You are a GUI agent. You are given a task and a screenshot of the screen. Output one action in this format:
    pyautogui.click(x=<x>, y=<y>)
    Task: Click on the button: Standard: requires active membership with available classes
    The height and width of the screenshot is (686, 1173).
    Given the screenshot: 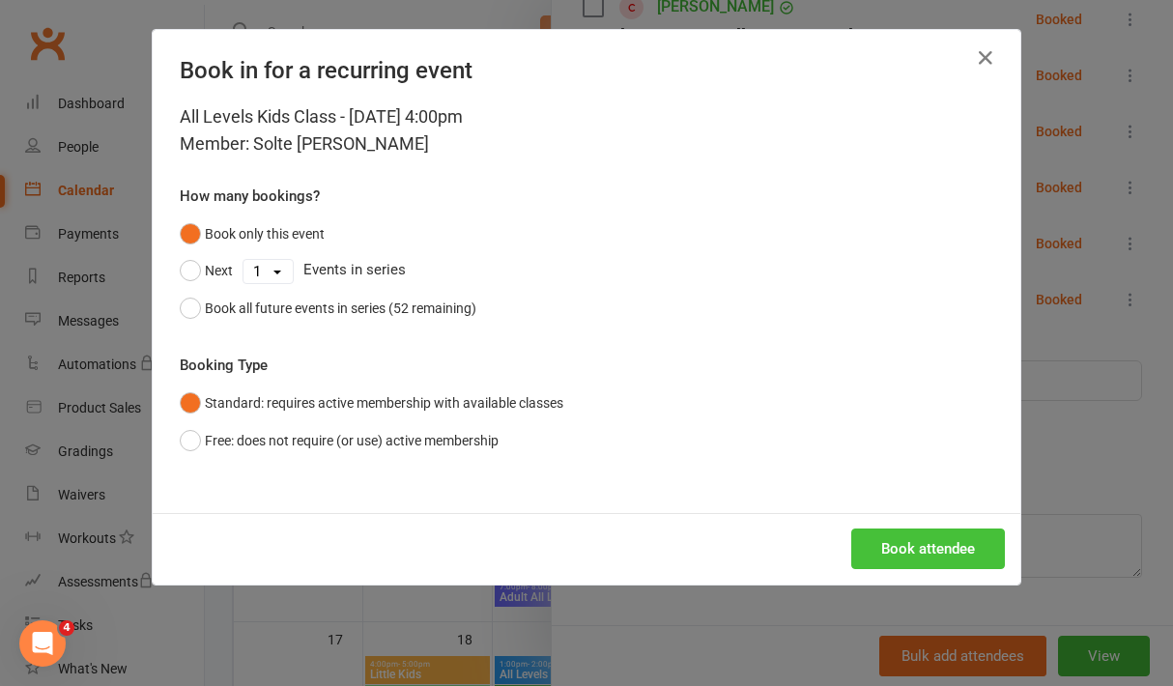 What is the action you would take?
    pyautogui.click(x=371, y=403)
    